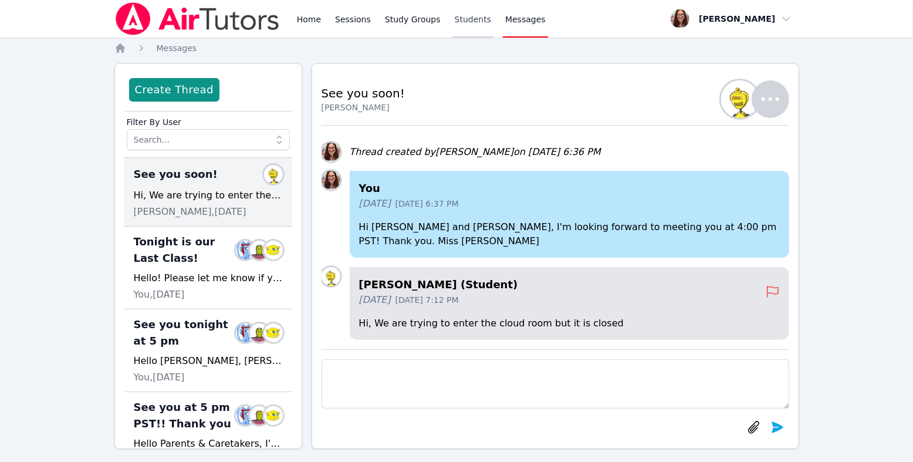 Image resolution: width=913 pixels, height=462 pixels. Describe the element at coordinates (363, 93) in the screenshot. I see `h2: See you soon!` at that location.